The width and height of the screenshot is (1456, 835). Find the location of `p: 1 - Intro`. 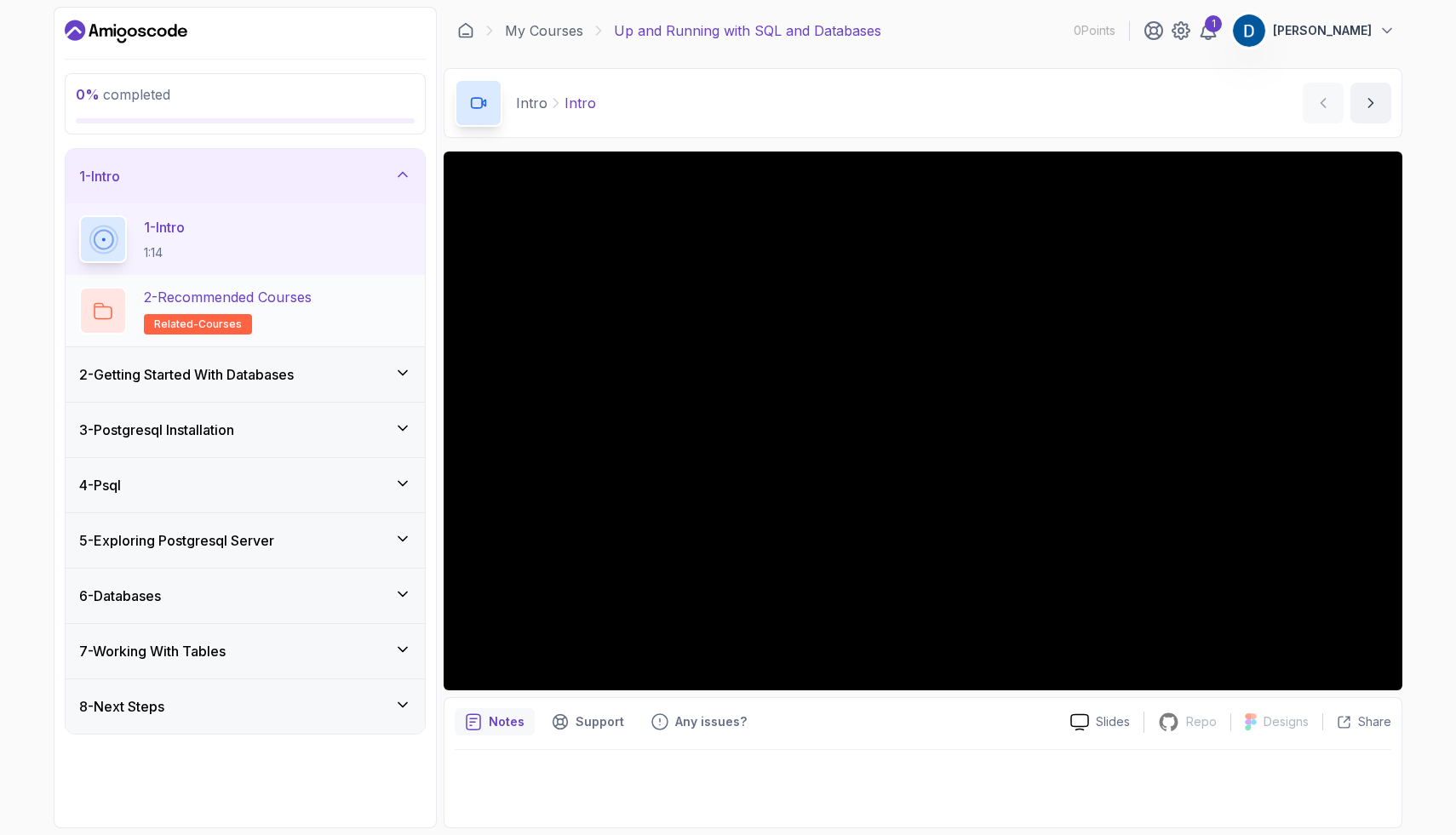

p: 1 - Intro is located at coordinates (164, 228).